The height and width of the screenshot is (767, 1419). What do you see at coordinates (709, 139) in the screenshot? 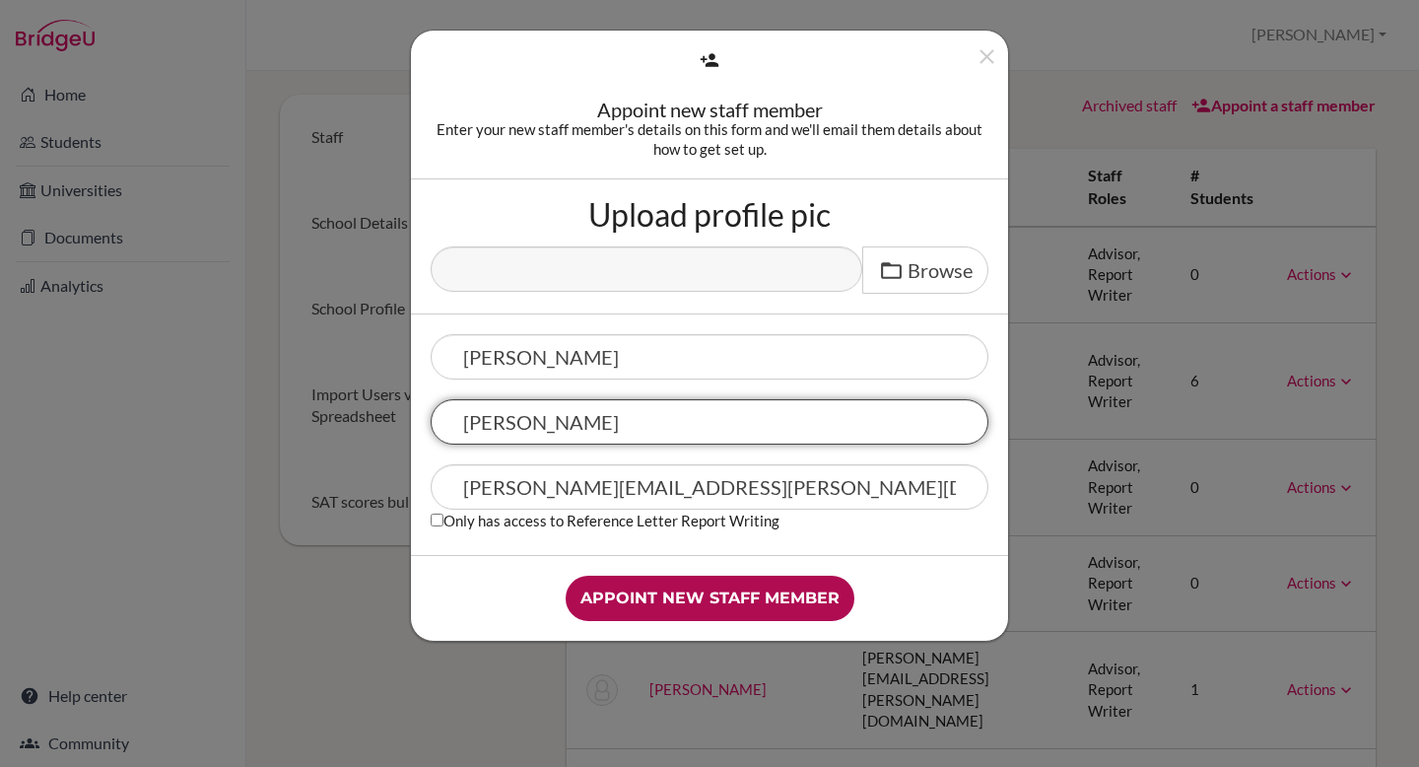
I see `div: Enter your new staff member's details on this form and we'll email them details about how to get ...` at bounding box center [709, 139].